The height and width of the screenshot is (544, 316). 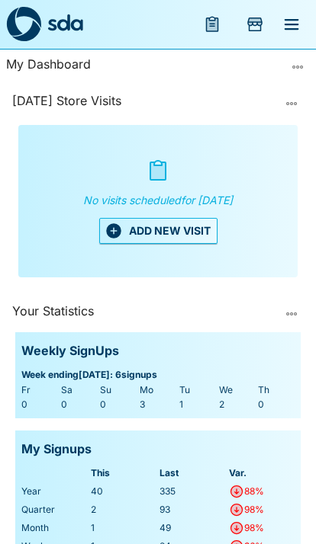 What do you see at coordinates (146, 67) in the screenshot?
I see `div: My Dashboard` at bounding box center [146, 67].